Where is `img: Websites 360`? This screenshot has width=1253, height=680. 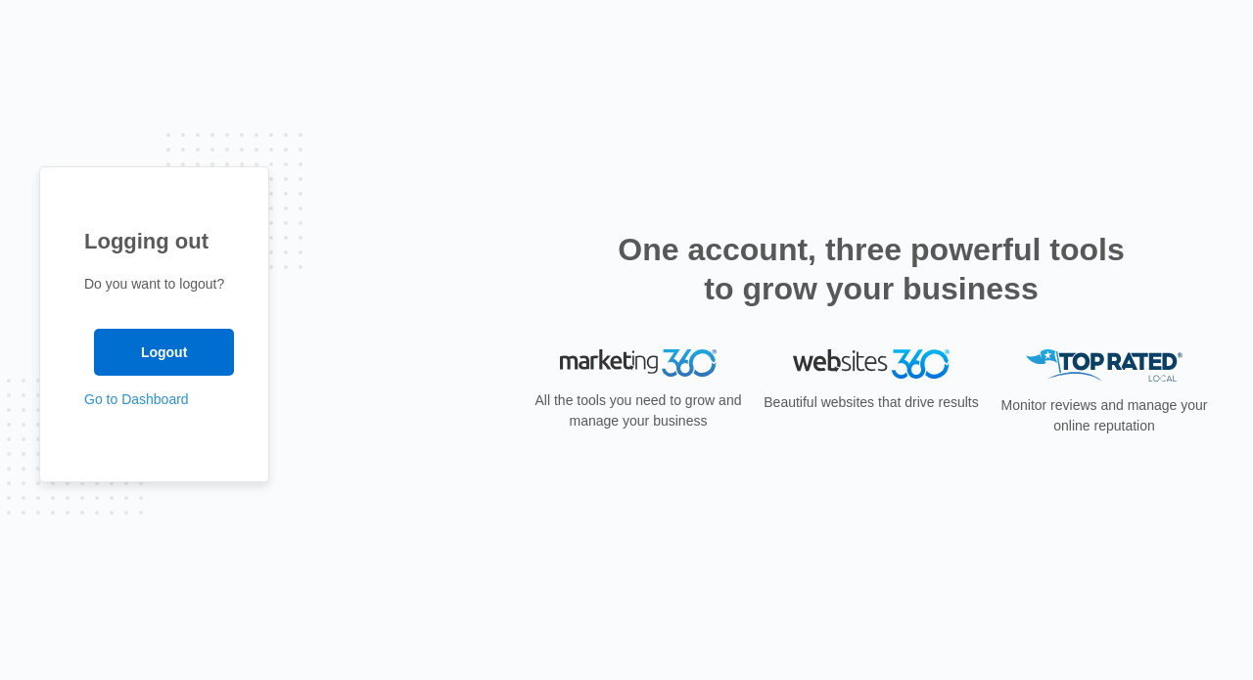
img: Websites 360 is located at coordinates (871, 363).